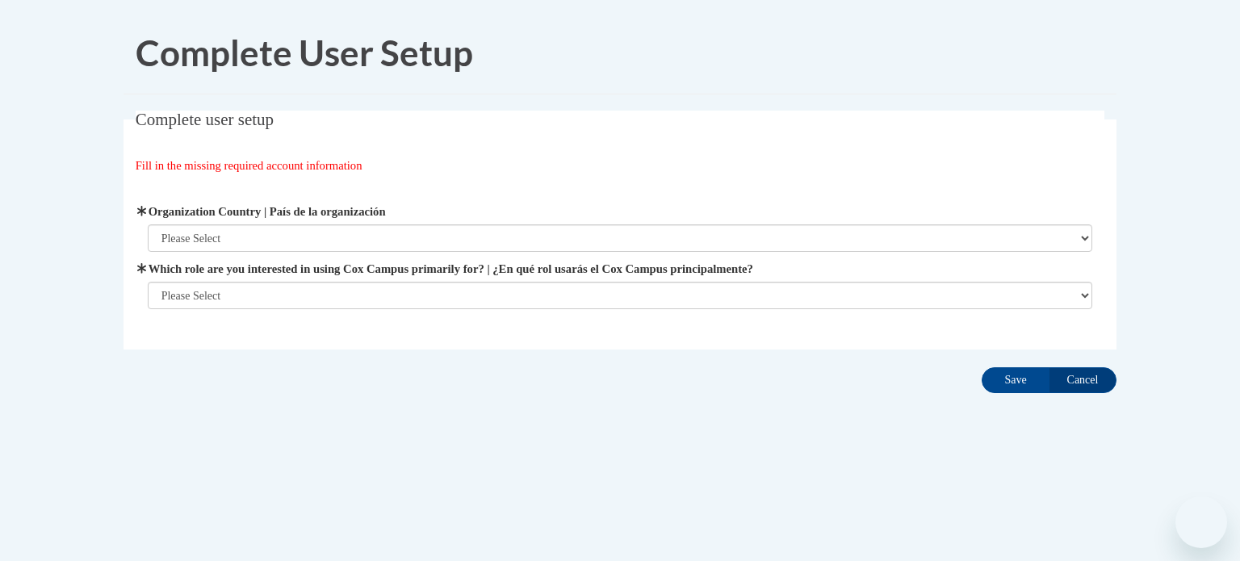 The image size is (1240, 561). Describe the element at coordinates (620, 212) in the screenshot. I see `label: Organization Country | País de la organización` at that location.